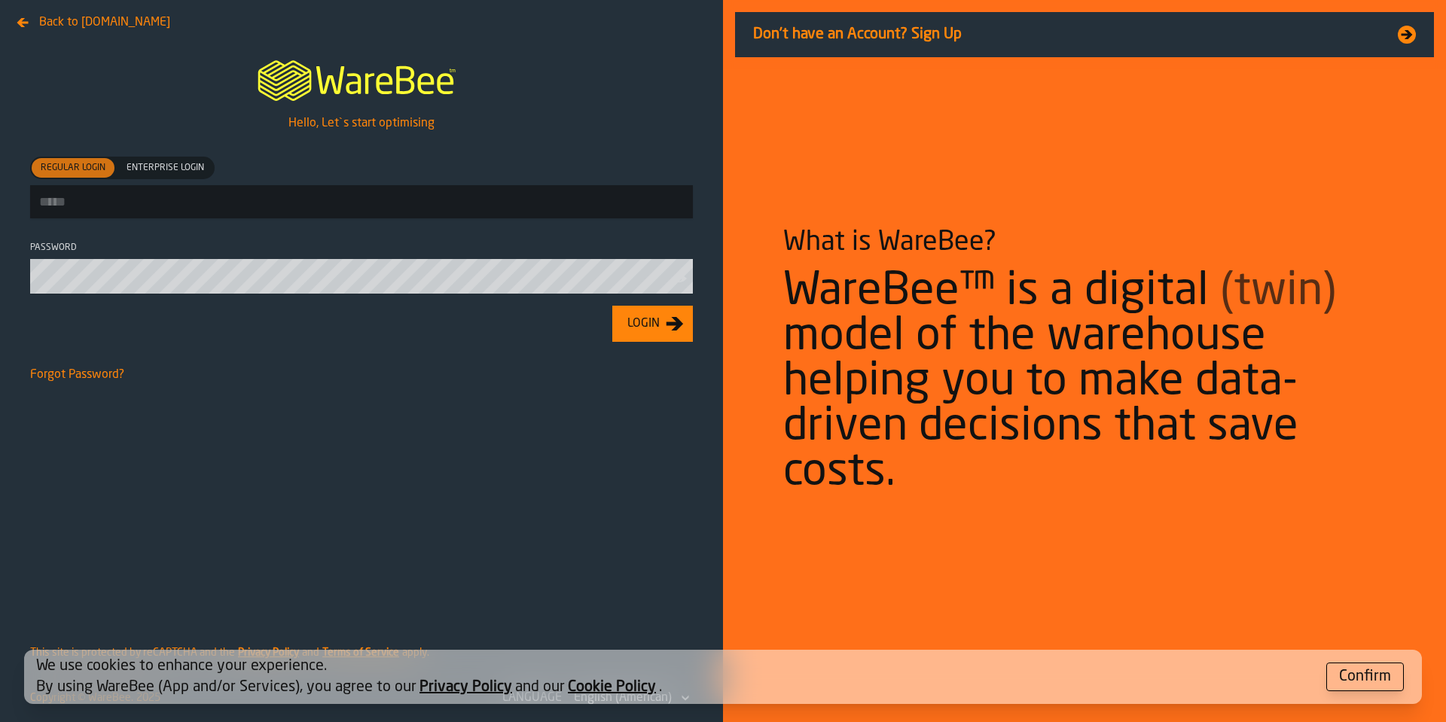  I want to click on span: (twin), so click(1278, 292).